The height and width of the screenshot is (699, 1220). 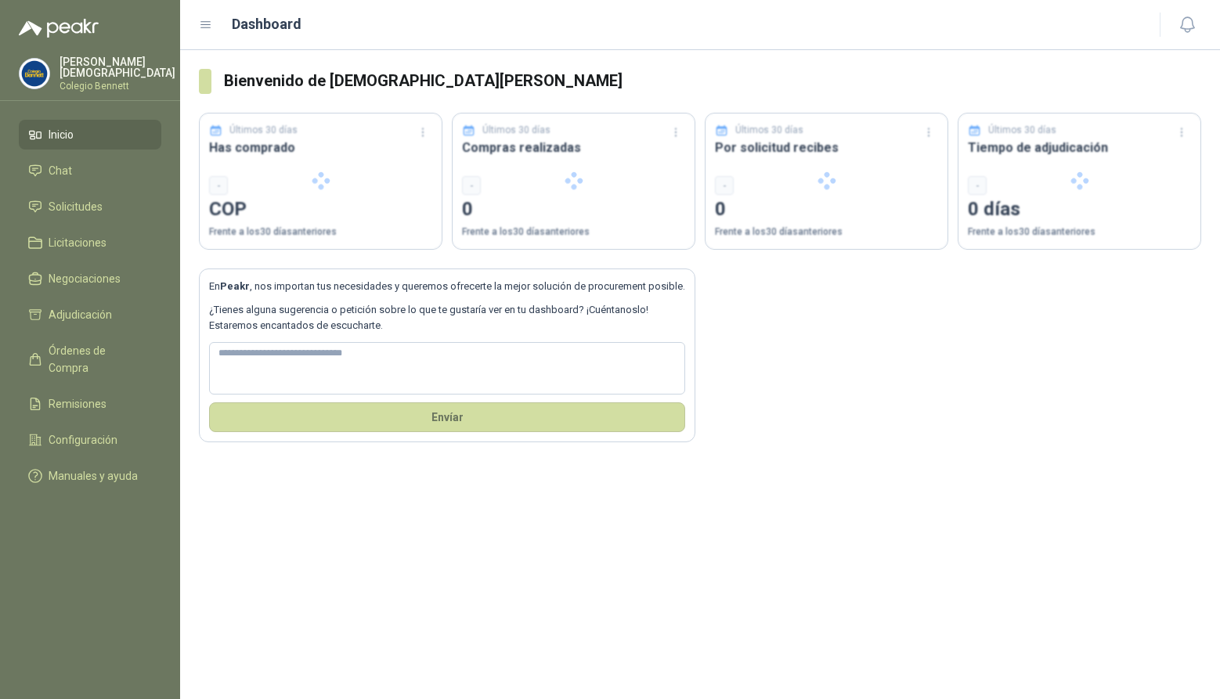 What do you see at coordinates (447, 318) in the screenshot?
I see `p: ¿Tienes alguna sugerencia o petición sobre lo que te gustaría ver en tu dashboard? ¡Cuéntanoslo! ...` at bounding box center [447, 318].